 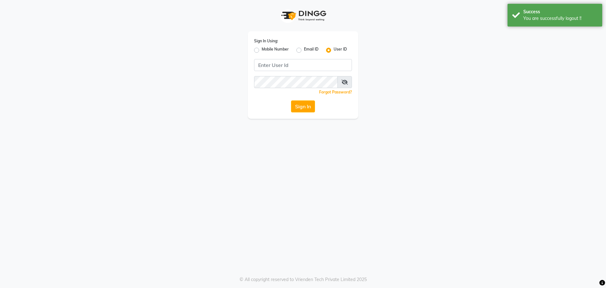 What do you see at coordinates (303, 15) in the screenshot?
I see `img: logo1.svg` at bounding box center [303, 15].